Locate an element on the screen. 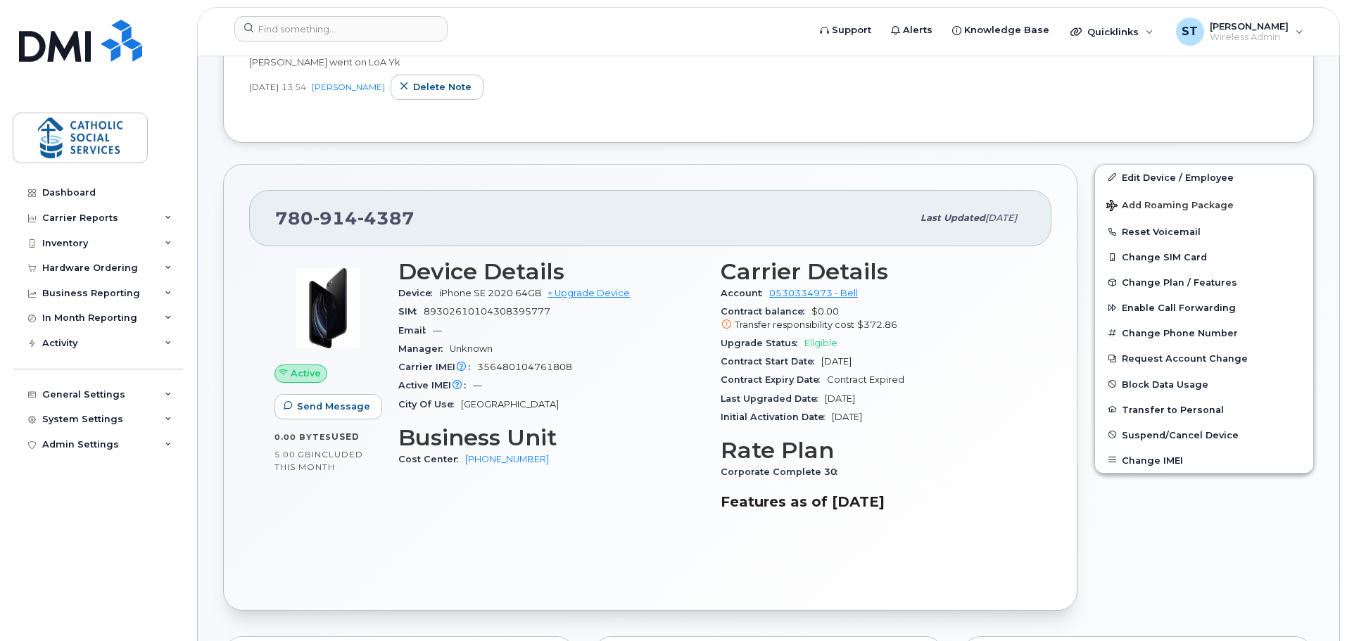 Image resolution: width=1347 pixels, height=641 pixels. a: Knowledge Base is located at coordinates (1001, 30).